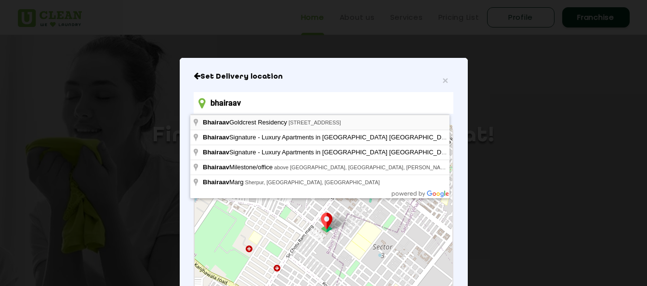 Image resolution: width=647 pixels, height=286 pixels. I want to click on input: Enter location, so click(323, 103).